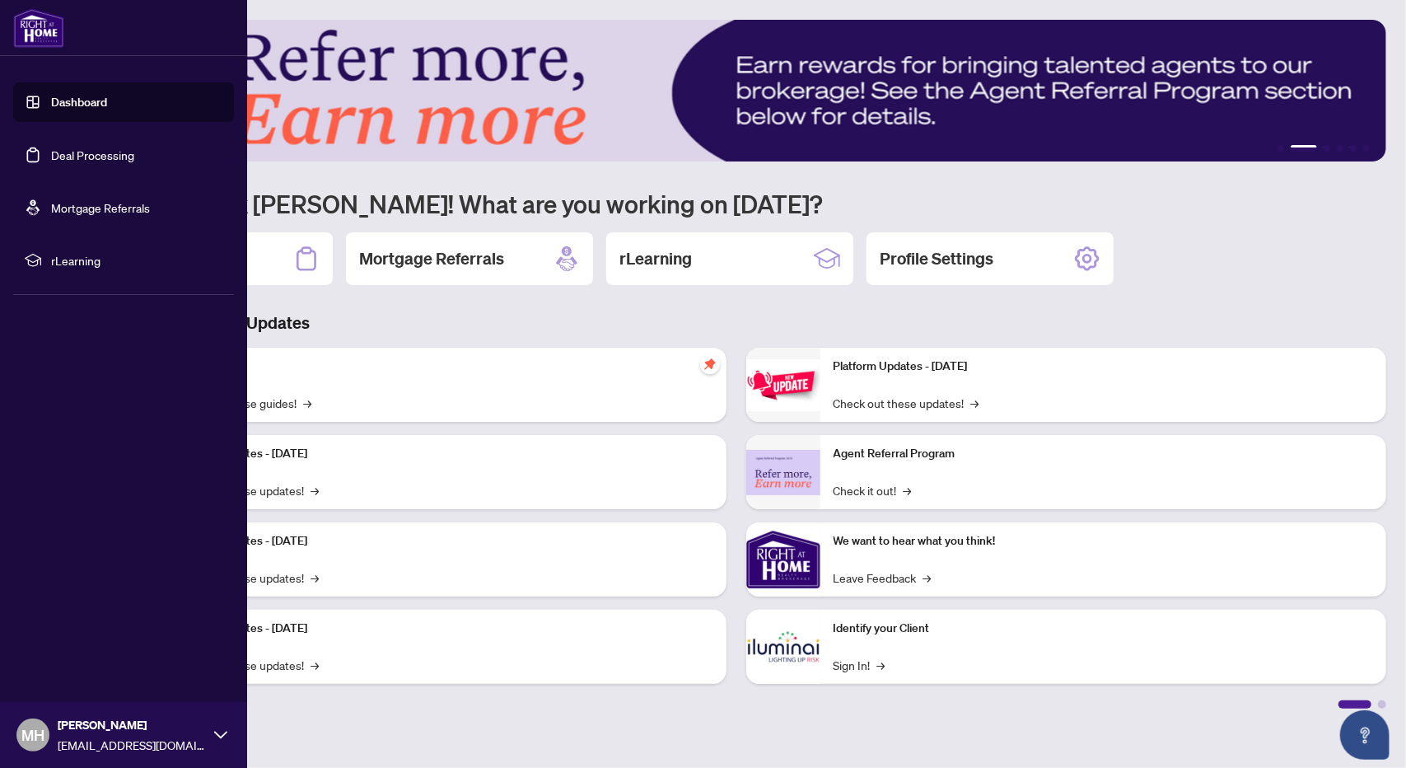 The width and height of the screenshot is (1406, 768). Describe the element at coordinates (736, 323) in the screenshot. I see `h3: Brokerage & Industry Updates` at that location.